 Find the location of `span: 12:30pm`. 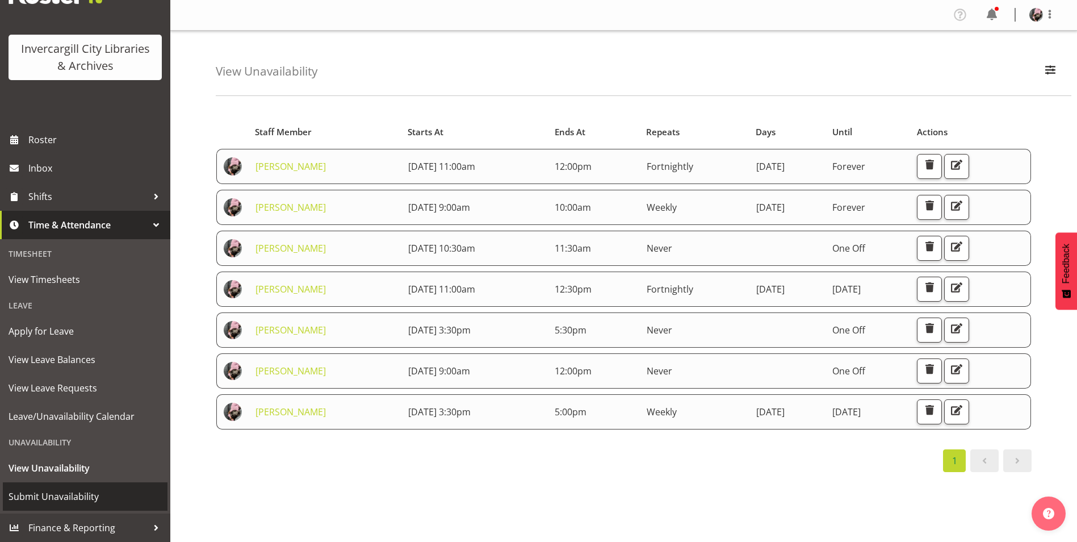

span: 12:30pm is located at coordinates (573, 289).